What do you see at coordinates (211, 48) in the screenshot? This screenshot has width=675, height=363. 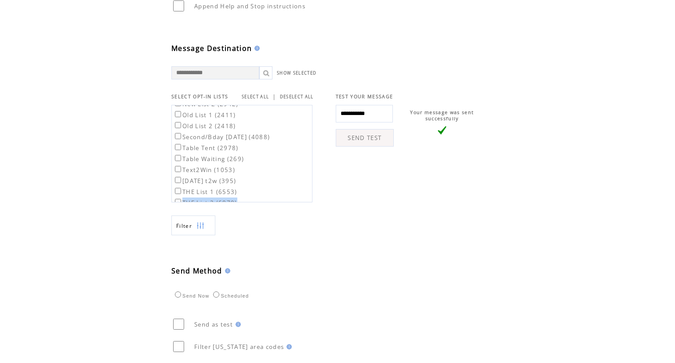 I see `span: Message Destination` at bounding box center [211, 48].